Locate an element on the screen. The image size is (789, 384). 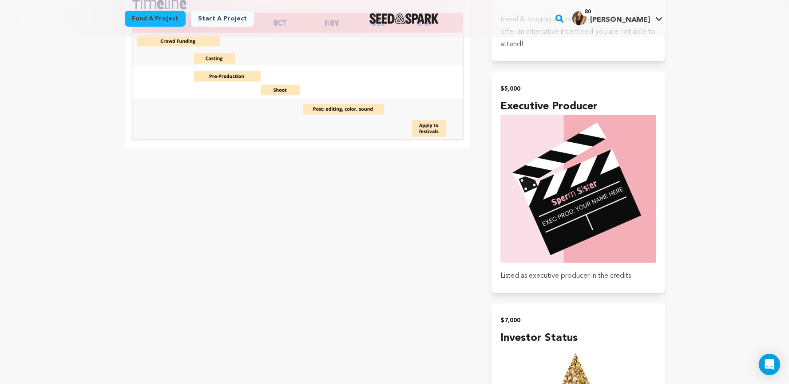
img: incentive is located at coordinates (578, 188).